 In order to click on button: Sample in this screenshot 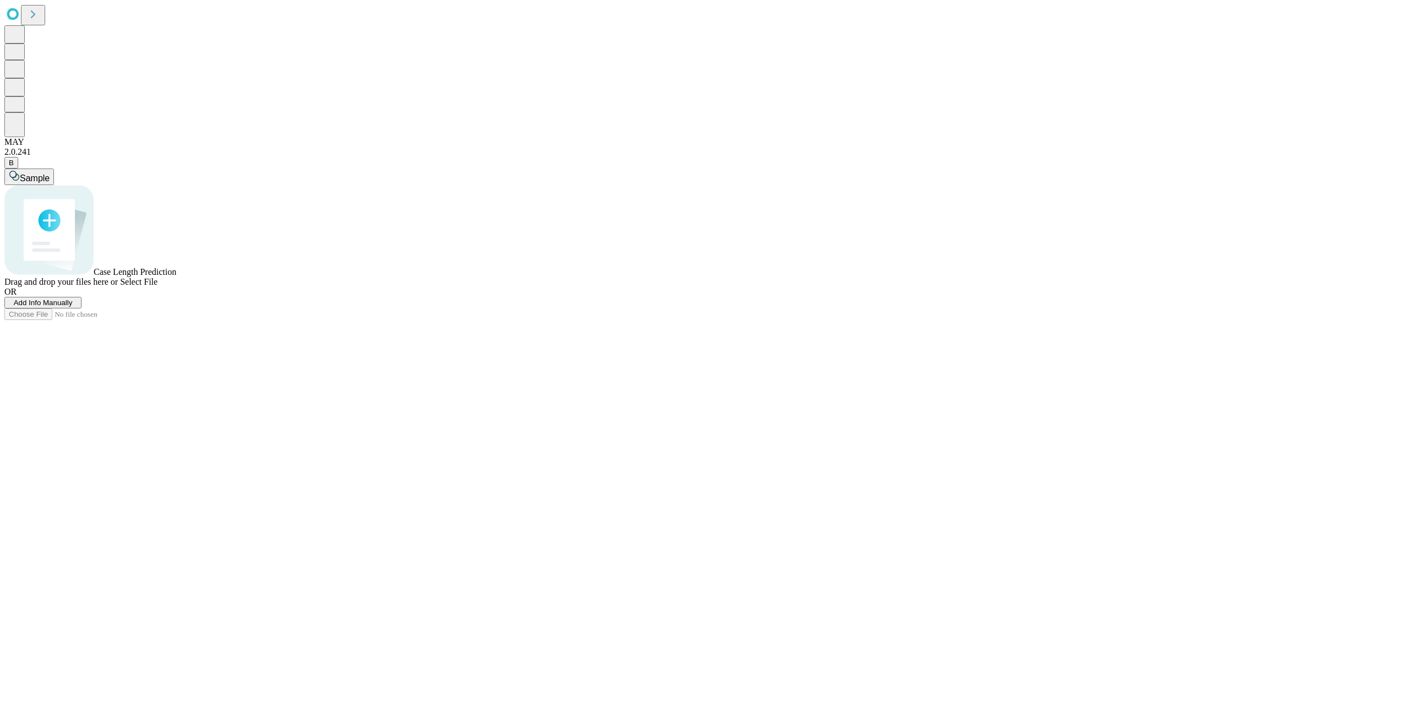, I will do `click(29, 177)`.